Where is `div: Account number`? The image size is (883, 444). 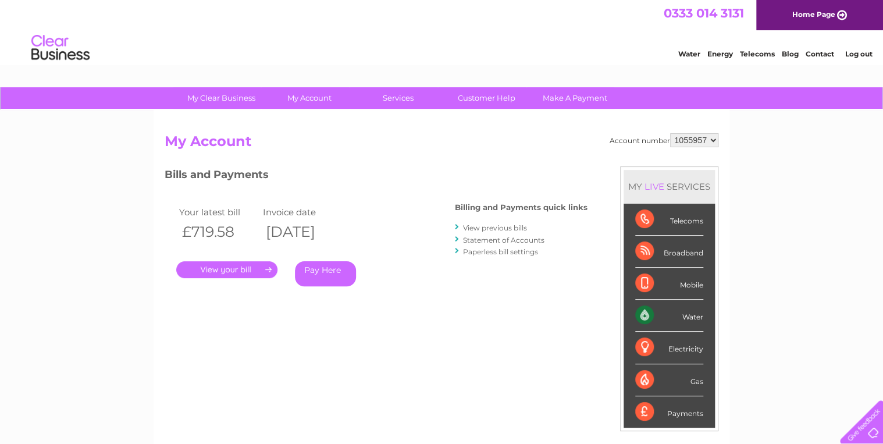
div: Account number is located at coordinates (664, 140).